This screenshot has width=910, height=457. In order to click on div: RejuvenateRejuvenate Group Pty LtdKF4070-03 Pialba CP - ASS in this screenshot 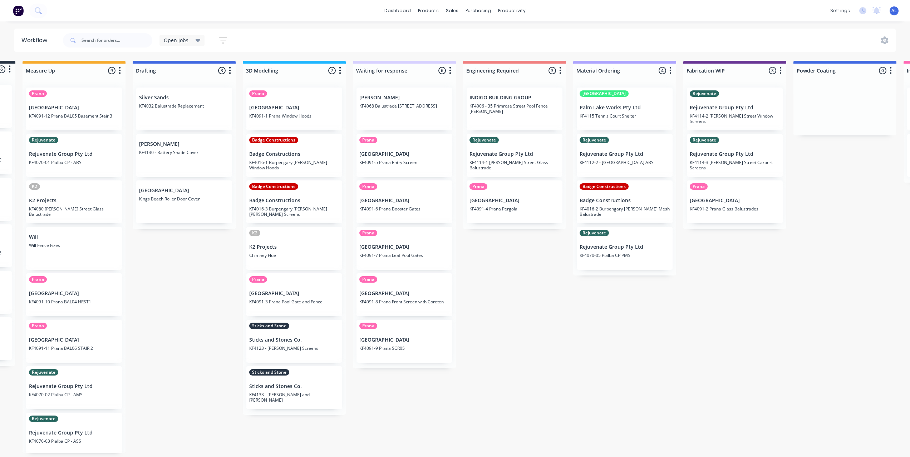, I will do `click(74, 435)`.